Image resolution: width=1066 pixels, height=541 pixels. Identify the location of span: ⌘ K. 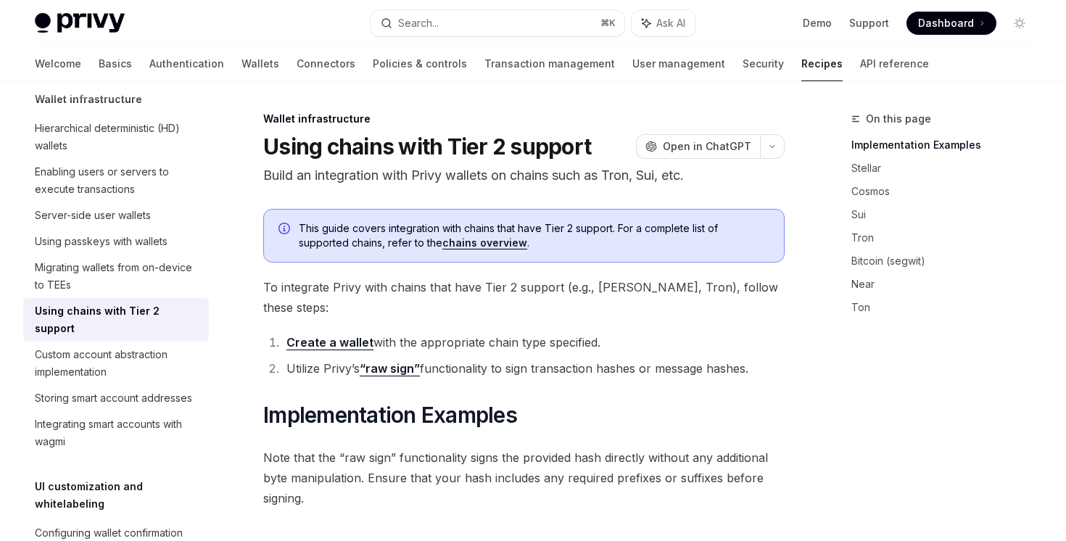
(608, 23).